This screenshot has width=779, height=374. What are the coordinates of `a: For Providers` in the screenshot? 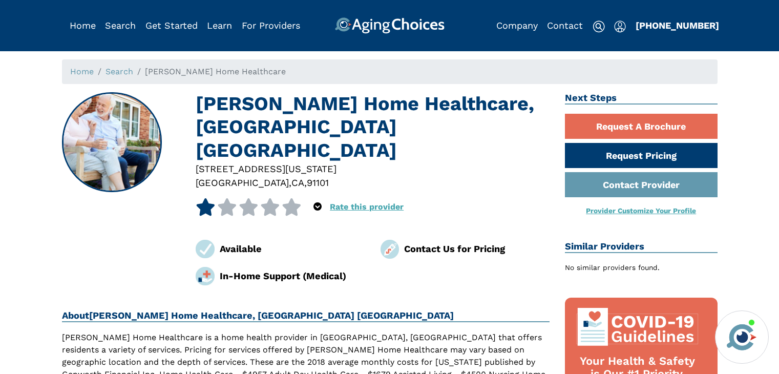 It's located at (271, 25).